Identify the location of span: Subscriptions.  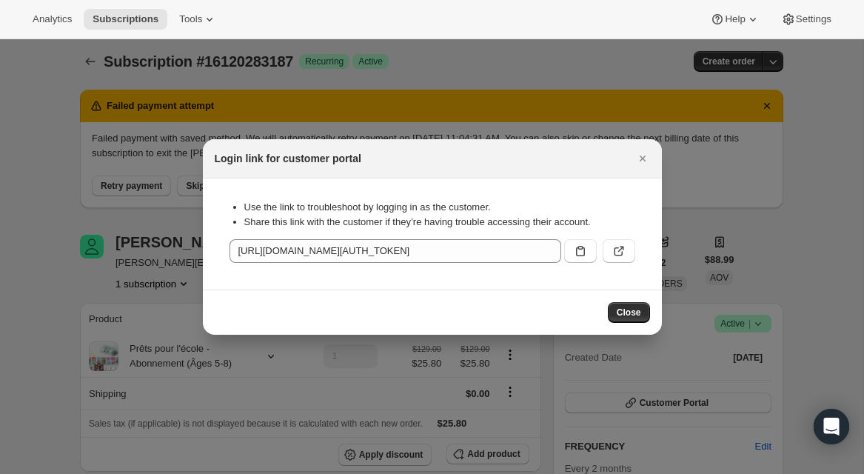
(125, 19).